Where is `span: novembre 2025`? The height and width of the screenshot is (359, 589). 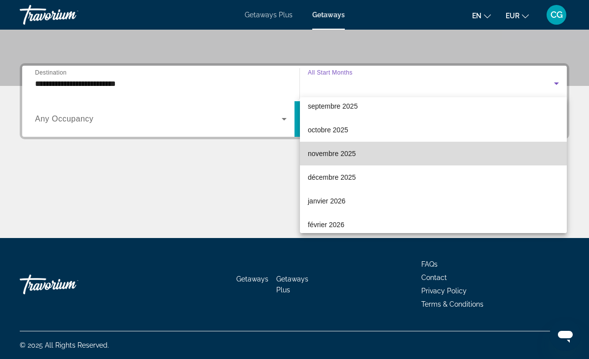 span: novembre 2025 is located at coordinates (331, 153).